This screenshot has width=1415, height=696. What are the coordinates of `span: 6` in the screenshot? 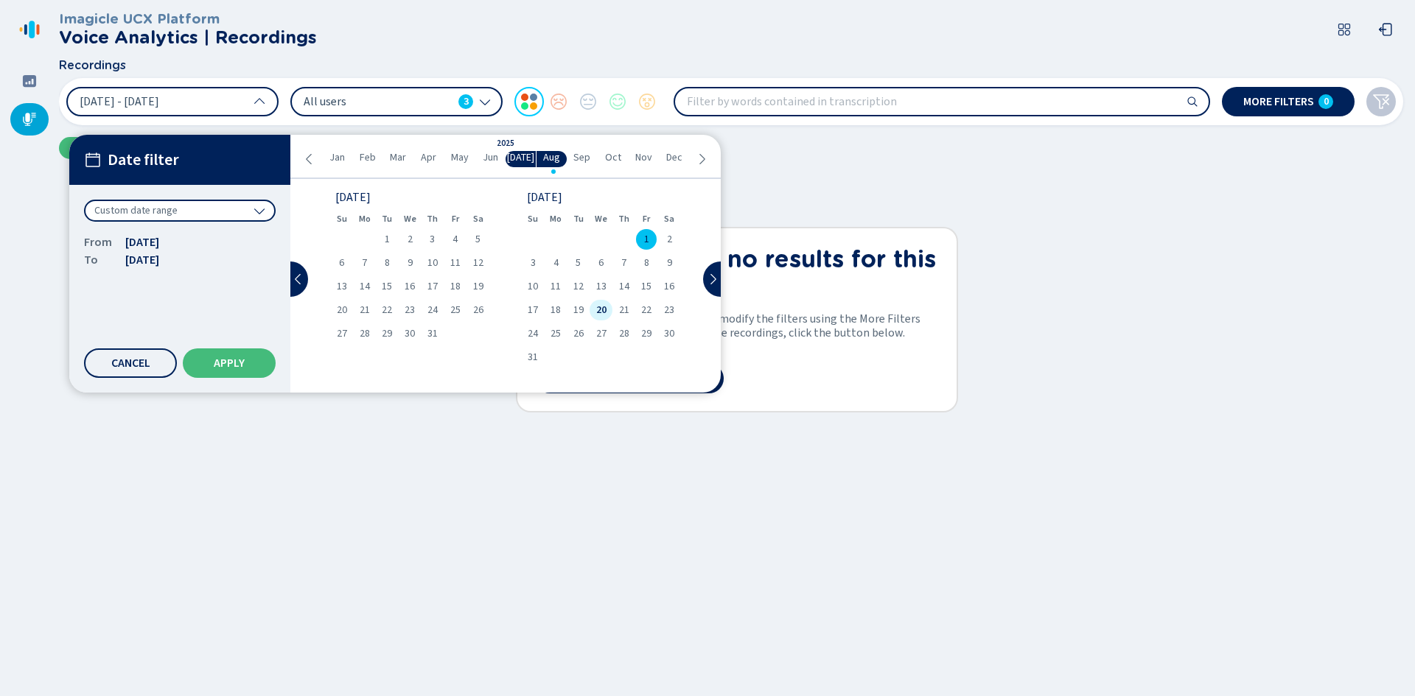 It's located at (600, 263).